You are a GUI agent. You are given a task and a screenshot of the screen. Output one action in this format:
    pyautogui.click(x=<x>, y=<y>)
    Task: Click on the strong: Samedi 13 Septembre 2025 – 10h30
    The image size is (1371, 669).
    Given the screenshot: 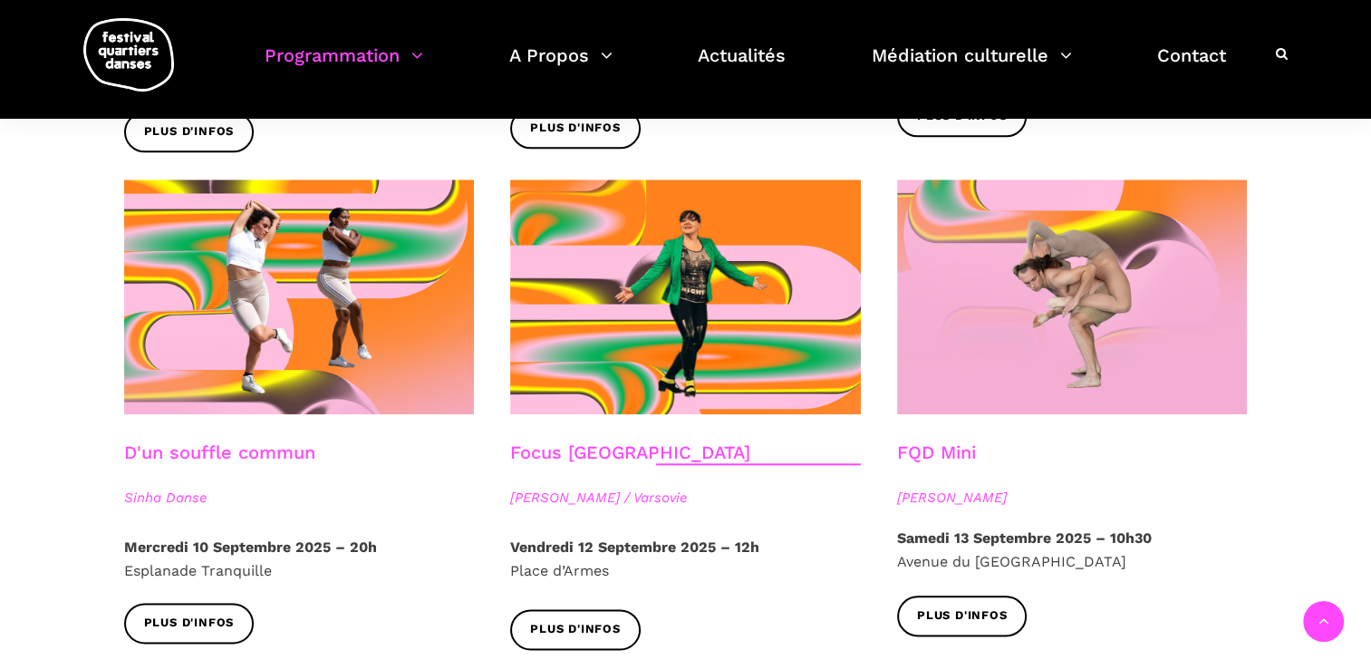 What is the action you would take?
    pyautogui.click(x=1024, y=538)
    